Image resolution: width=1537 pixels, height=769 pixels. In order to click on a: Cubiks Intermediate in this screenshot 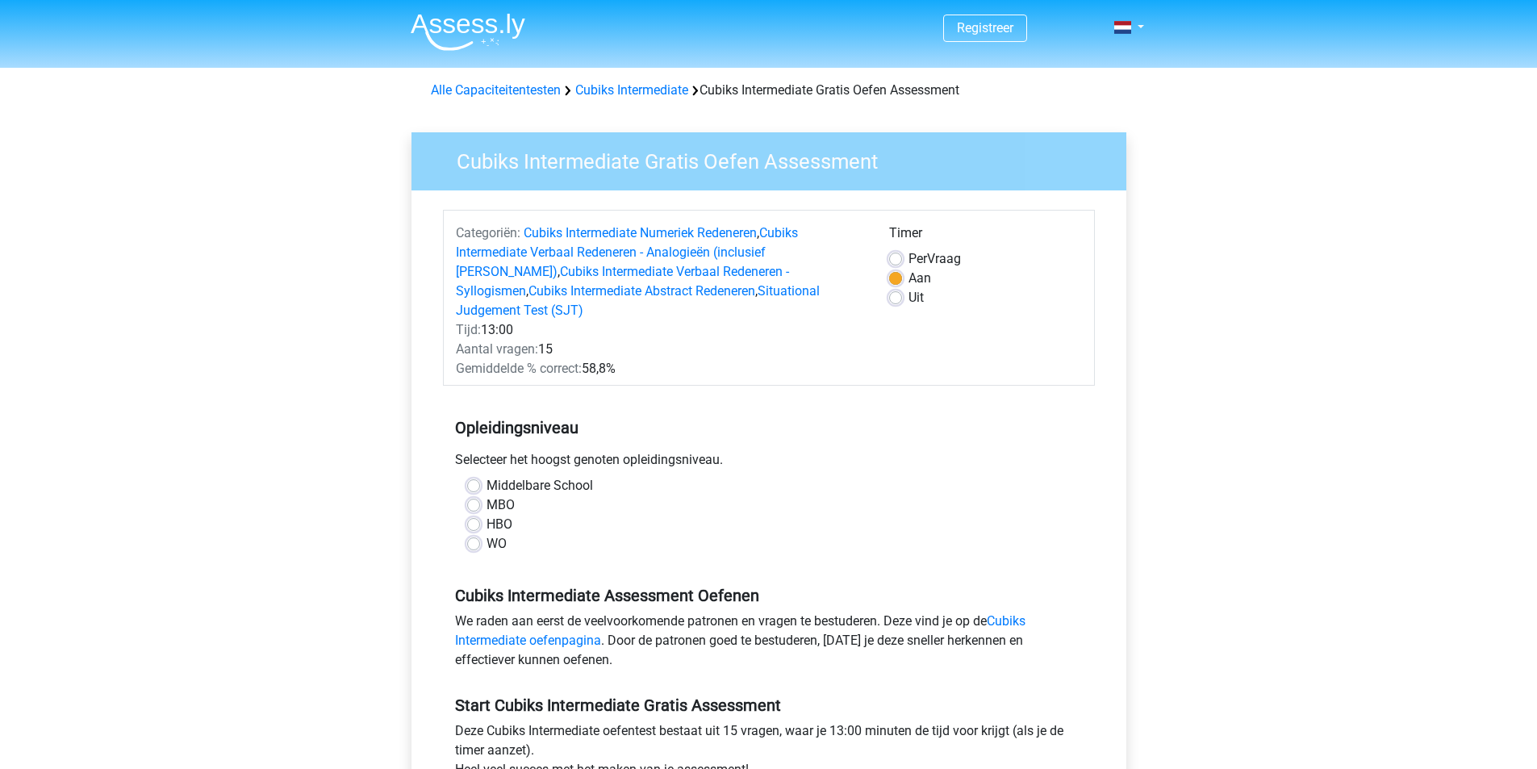, I will do `click(632, 90)`.